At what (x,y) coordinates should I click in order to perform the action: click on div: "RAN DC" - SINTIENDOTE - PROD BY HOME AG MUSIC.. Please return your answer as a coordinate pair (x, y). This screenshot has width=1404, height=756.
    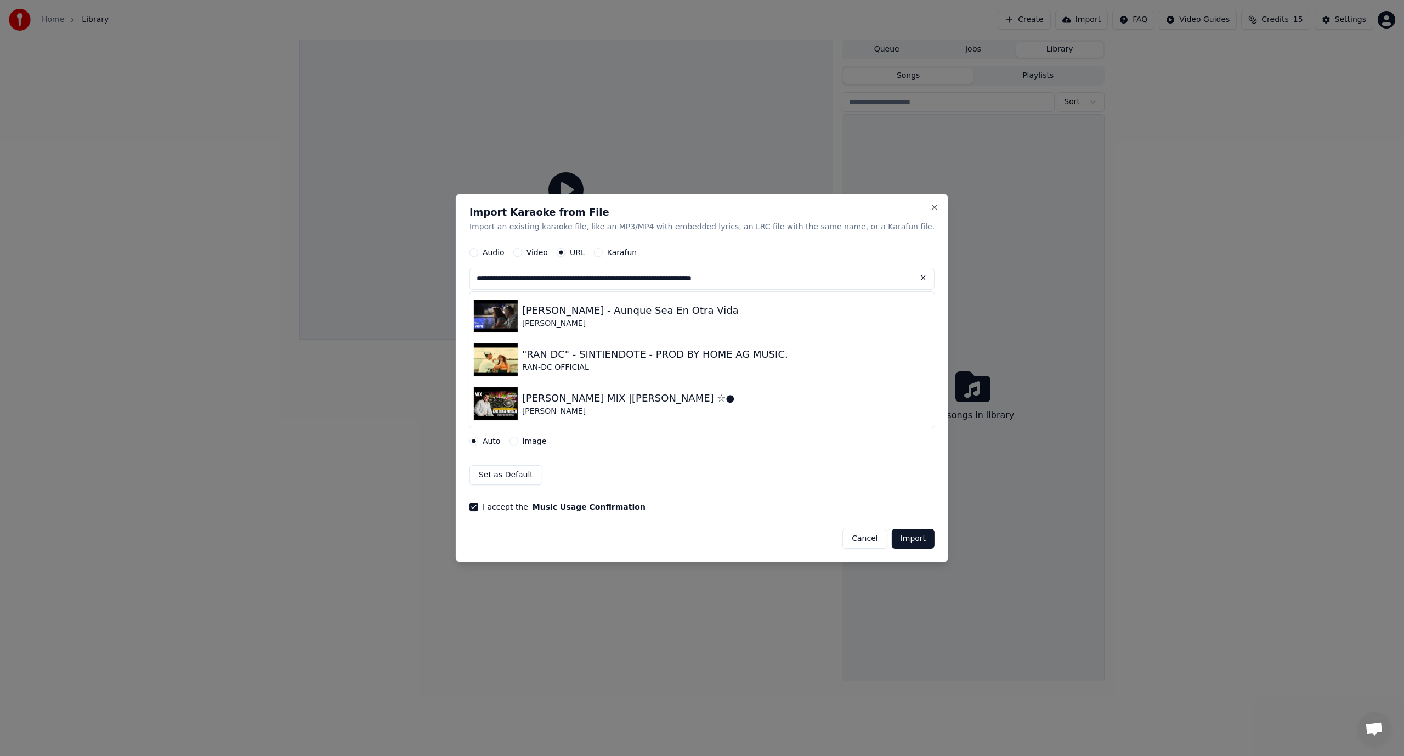
    Looking at the image, I should click on (655, 354).